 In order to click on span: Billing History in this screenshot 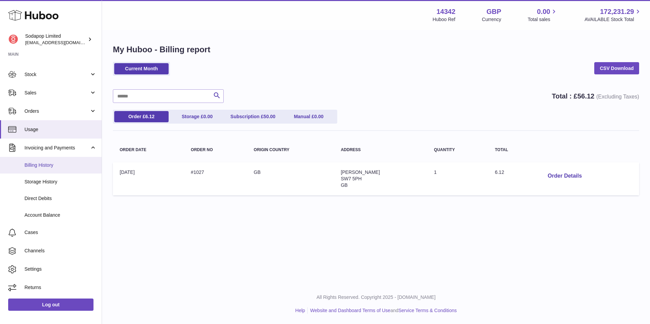, I will do `click(60, 165)`.